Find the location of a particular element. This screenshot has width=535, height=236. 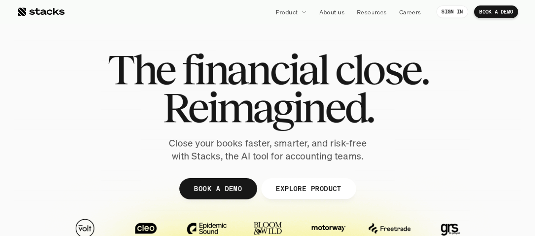

span: financial is located at coordinates (254, 70).